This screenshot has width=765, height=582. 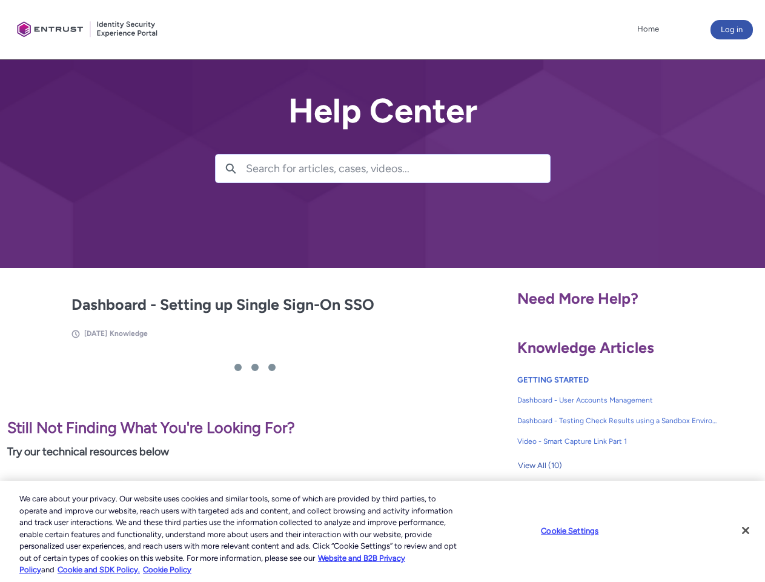 What do you see at coordinates (746, 530) in the screenshot?
I see `button: Close` at bounding box center [746, 530].